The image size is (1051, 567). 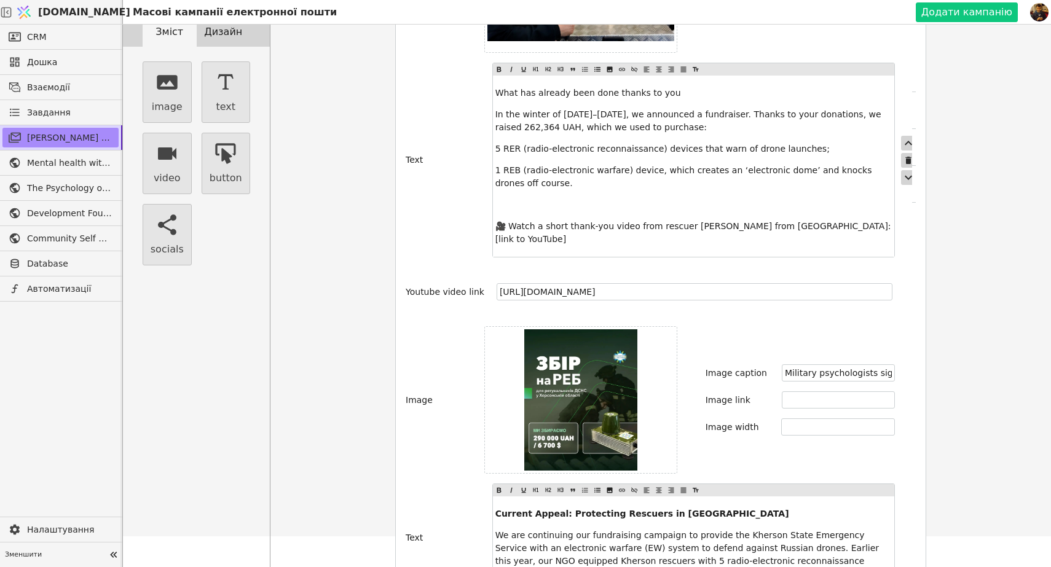 What do you see at coordinates (167, 92) in the screenshot?
I see `button: image` at bounding box center [167, 92].